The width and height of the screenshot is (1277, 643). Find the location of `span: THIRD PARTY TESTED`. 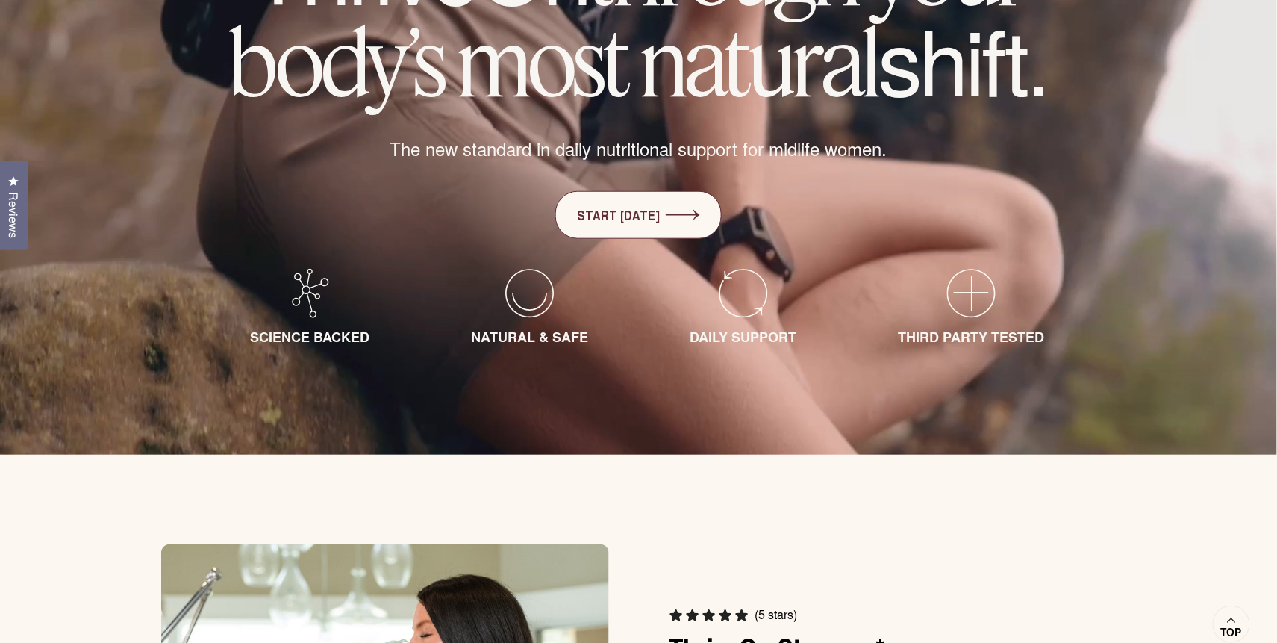

span: THIRD PARTY TESTED is located at coordinates (972, 337).